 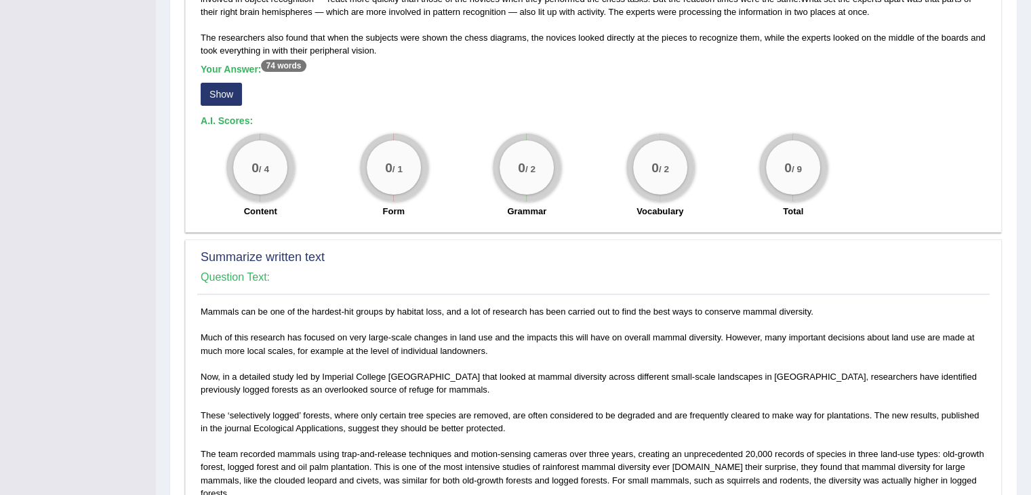 I want to click on label: Total, so click(x=793, y=211).